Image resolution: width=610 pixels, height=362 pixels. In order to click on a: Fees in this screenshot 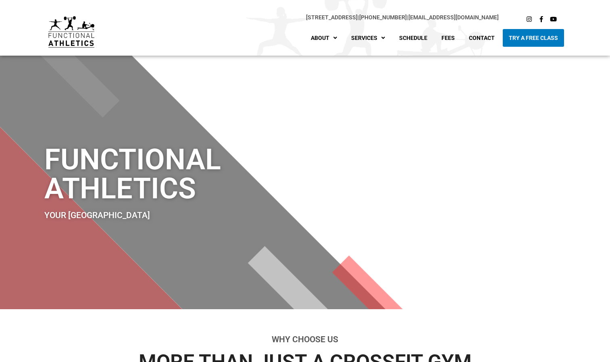, I will do `click(448, 38)`.